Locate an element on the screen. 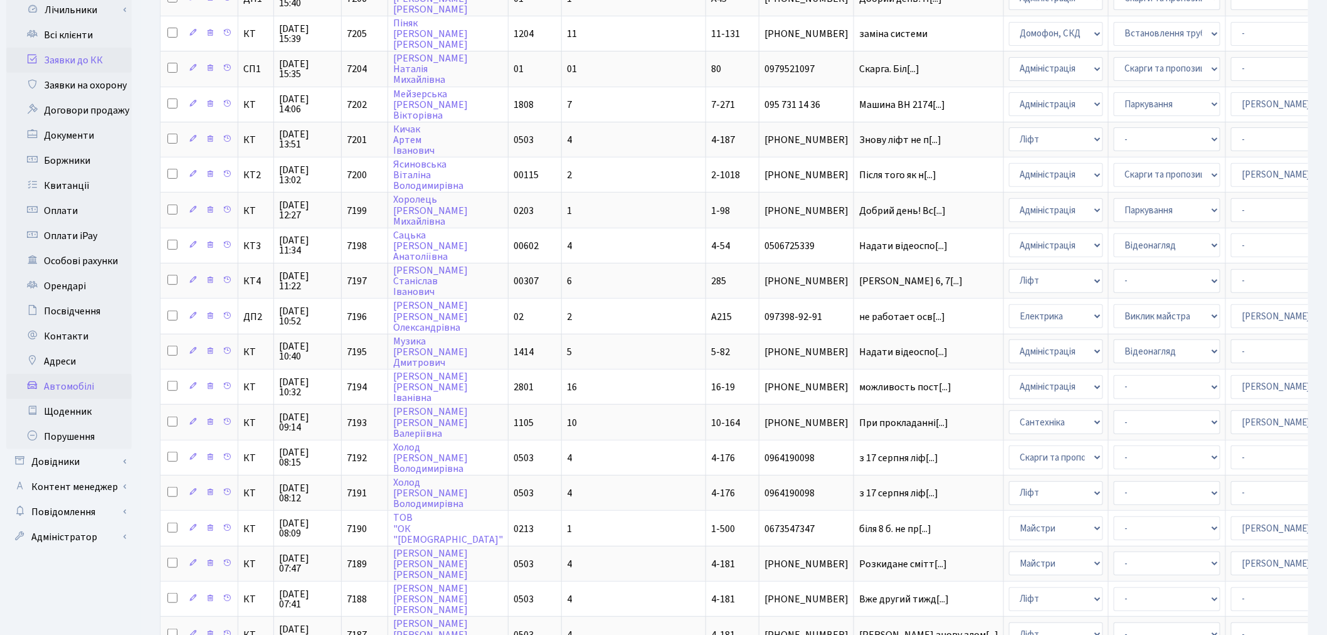  a: Всі клієнти is located at coordinates (69, 35).